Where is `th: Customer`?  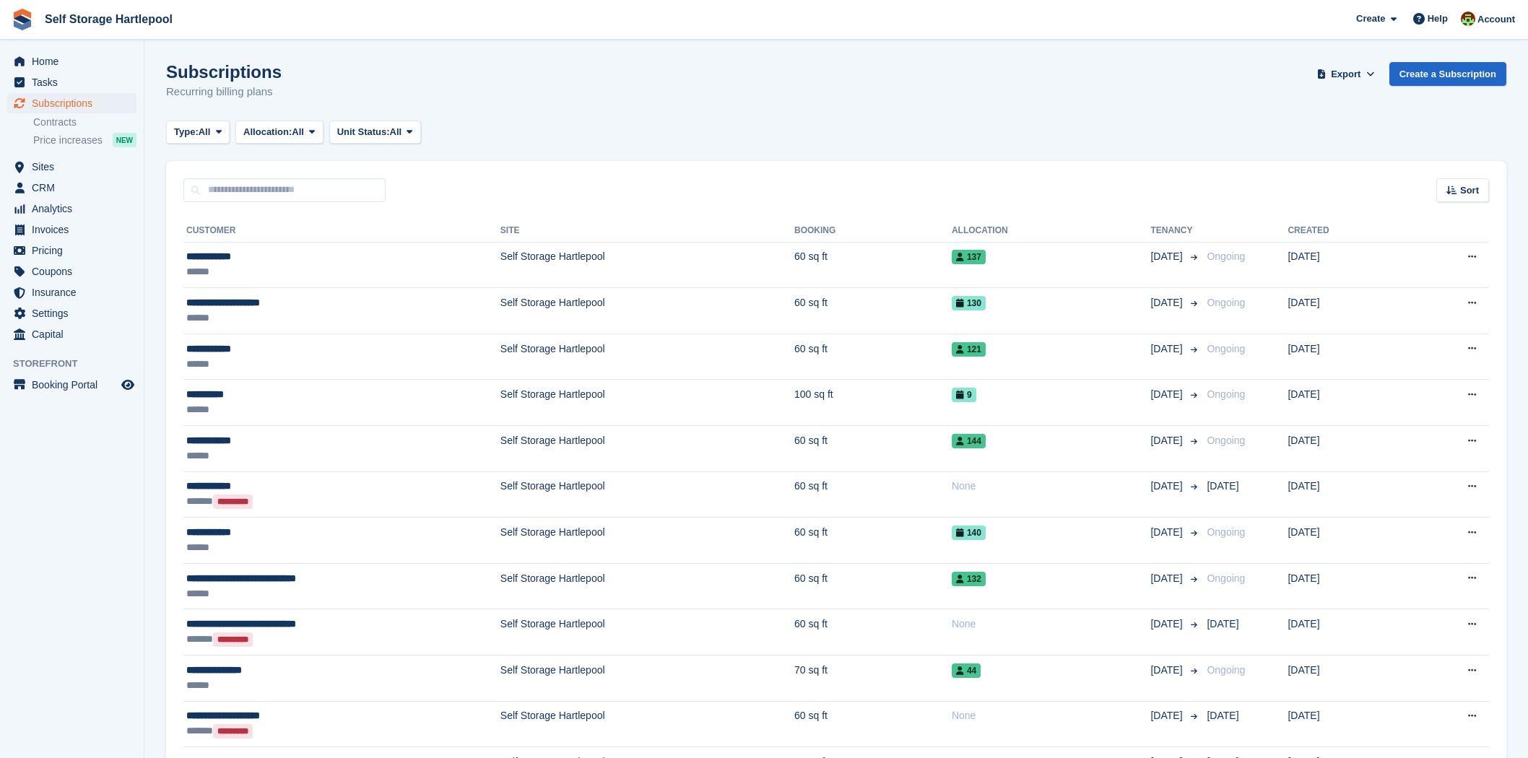
th: Customer is located at coordinates (341, 231).